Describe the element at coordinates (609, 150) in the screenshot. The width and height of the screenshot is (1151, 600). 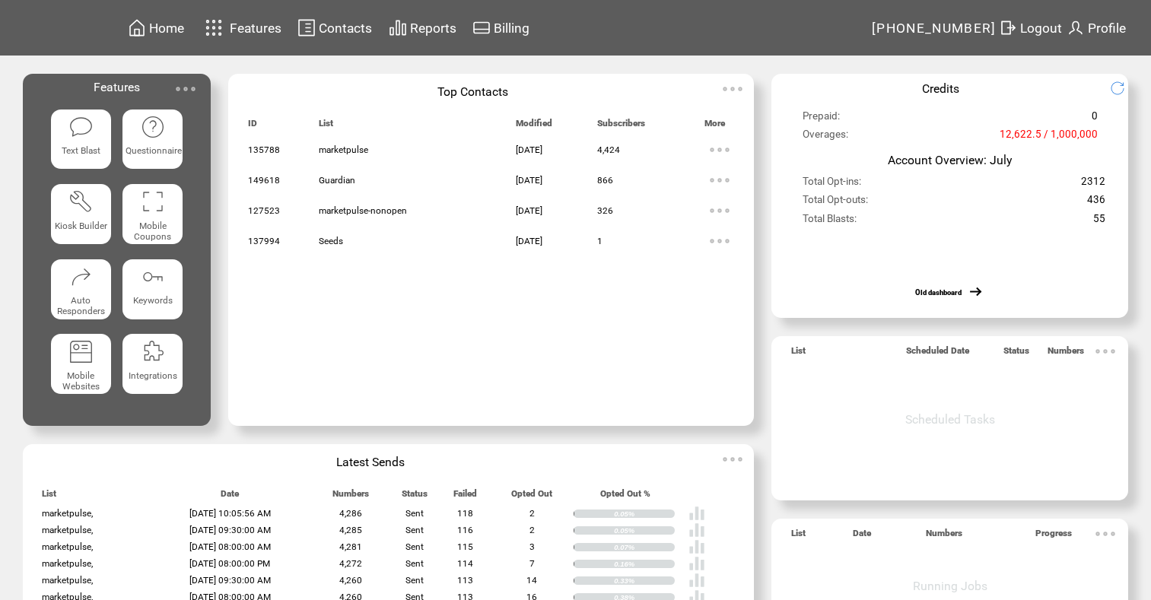
I see `span: 4,424` at that location.